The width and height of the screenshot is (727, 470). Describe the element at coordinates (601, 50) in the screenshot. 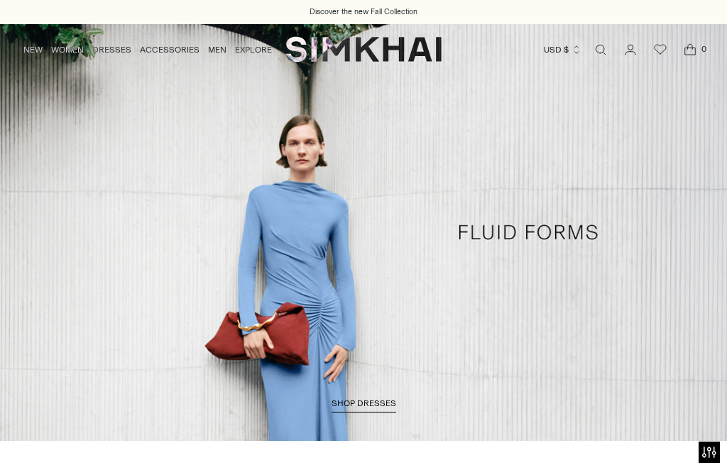

I see `a: Open search modal` at that location.